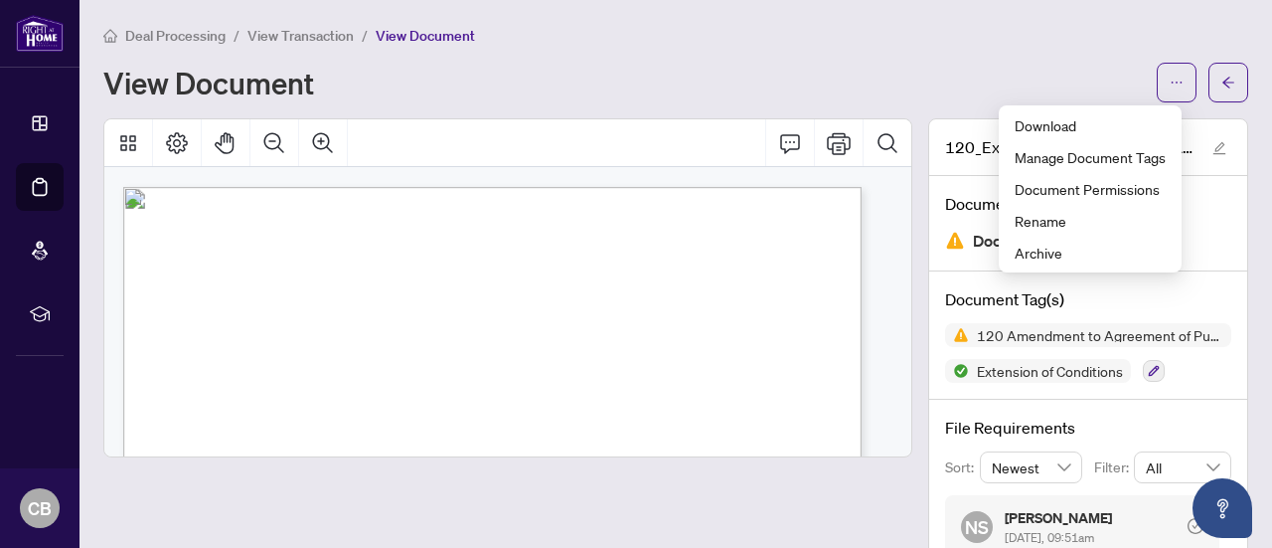 The image size is (1272, 548). Describe the element at coordinates (1100, 335) in the screenshot. I see `span: 120 Amendment to Agreement of Purchase and Sale` at that location.